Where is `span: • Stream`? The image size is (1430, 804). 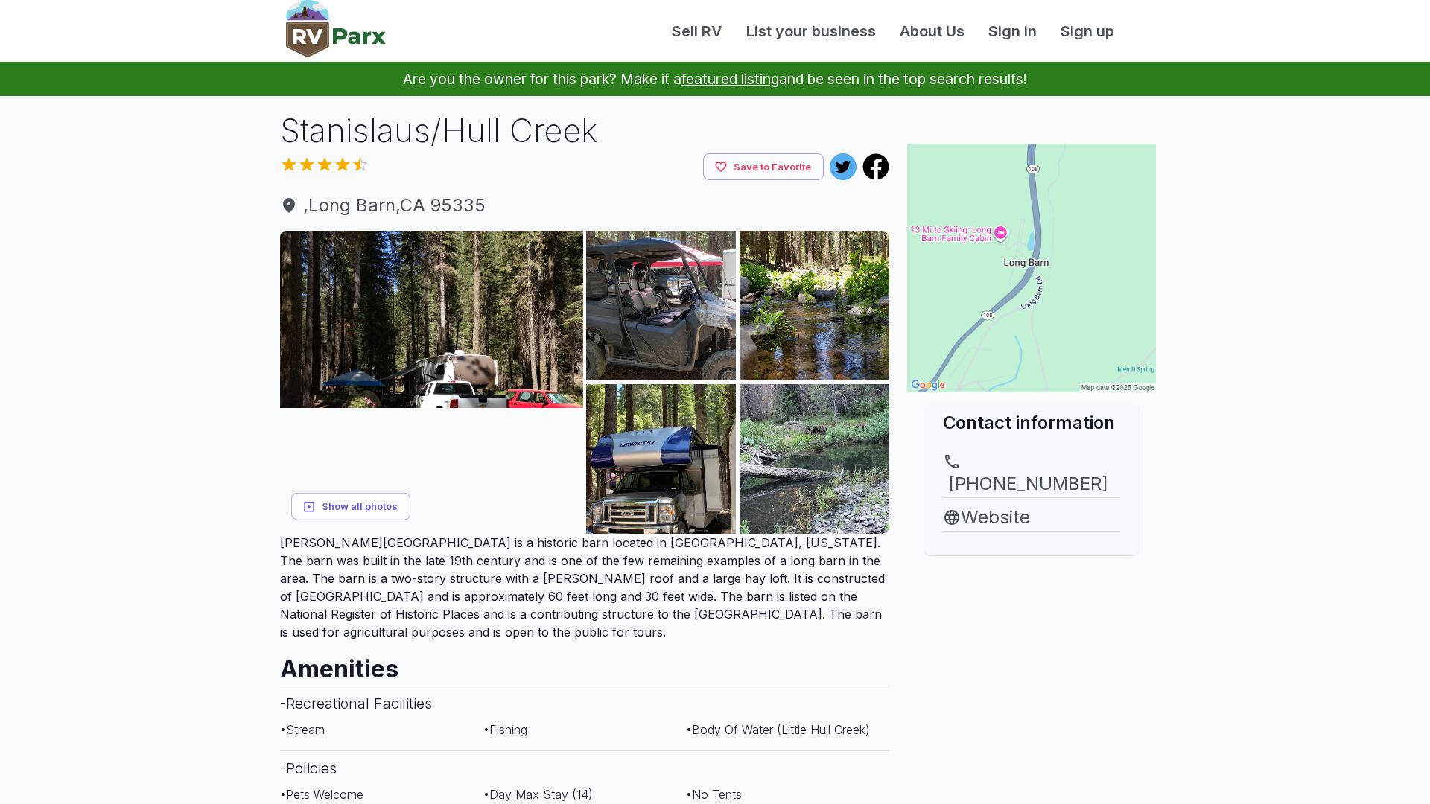
span: • Stream is located at coordinates (302, 730).